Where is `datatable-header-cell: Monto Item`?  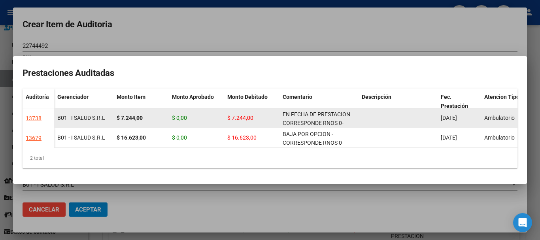
datatable-header-cell: Monto Item is located at coordinates (141, 105).